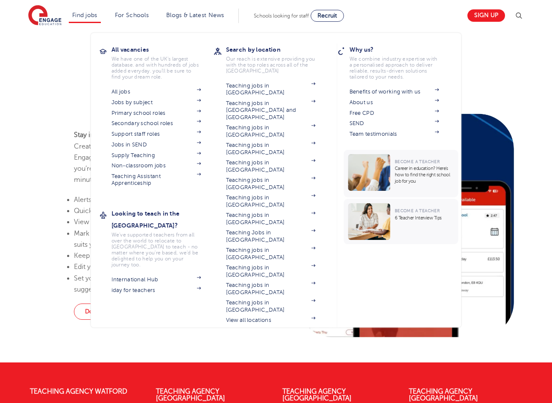 The height and width of the screenshot is (403, 552). What do you see at coordinates (156, 145) in the screenshot?
I see `a: Jobs in SEND` at bounding box center [156, 145].